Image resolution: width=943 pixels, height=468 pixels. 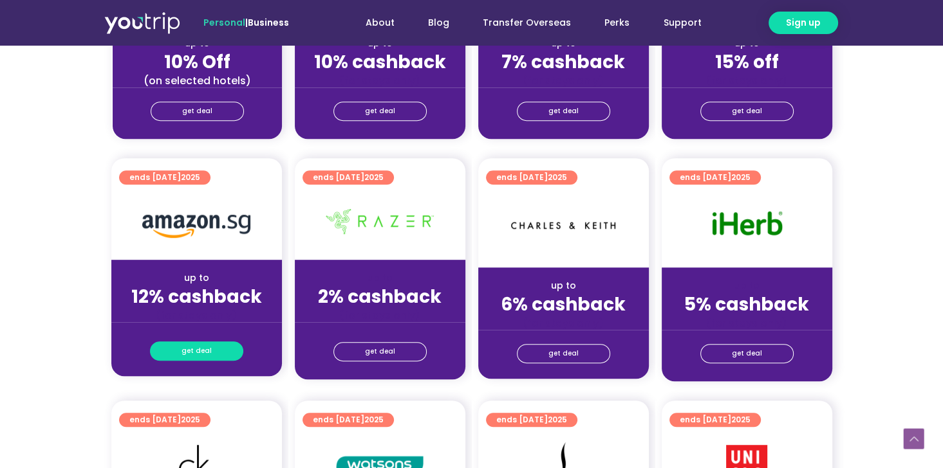 I want to click on a: Business, so click(x=268, y=23).